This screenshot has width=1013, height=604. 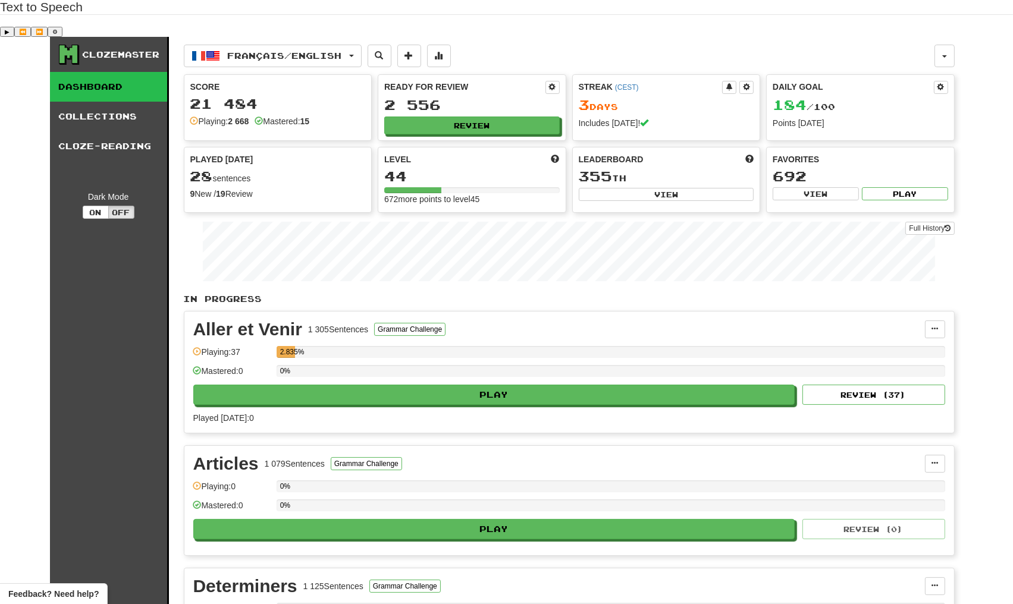 What do you see at coordinates (238, 121) in the screenshot?
I see `strong: 2 668` at bounding box center [238, 121].